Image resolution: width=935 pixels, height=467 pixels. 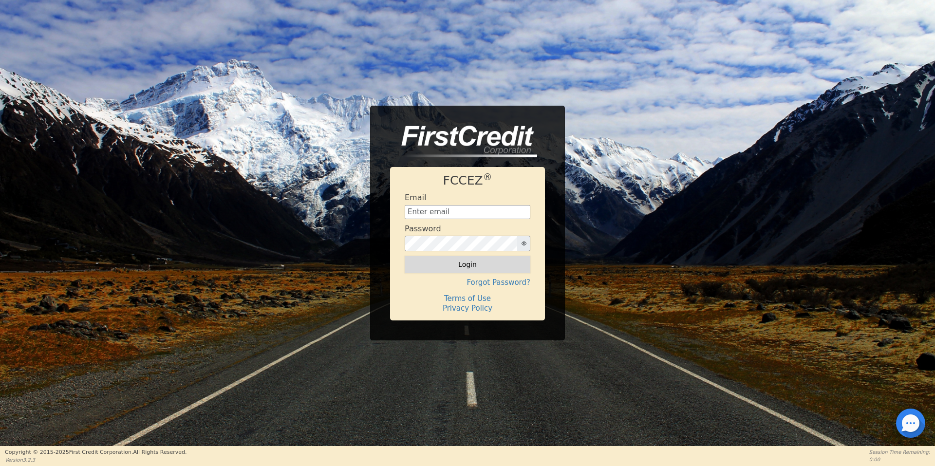 I want to click on p: 0:00, so click(x=900, y=459).